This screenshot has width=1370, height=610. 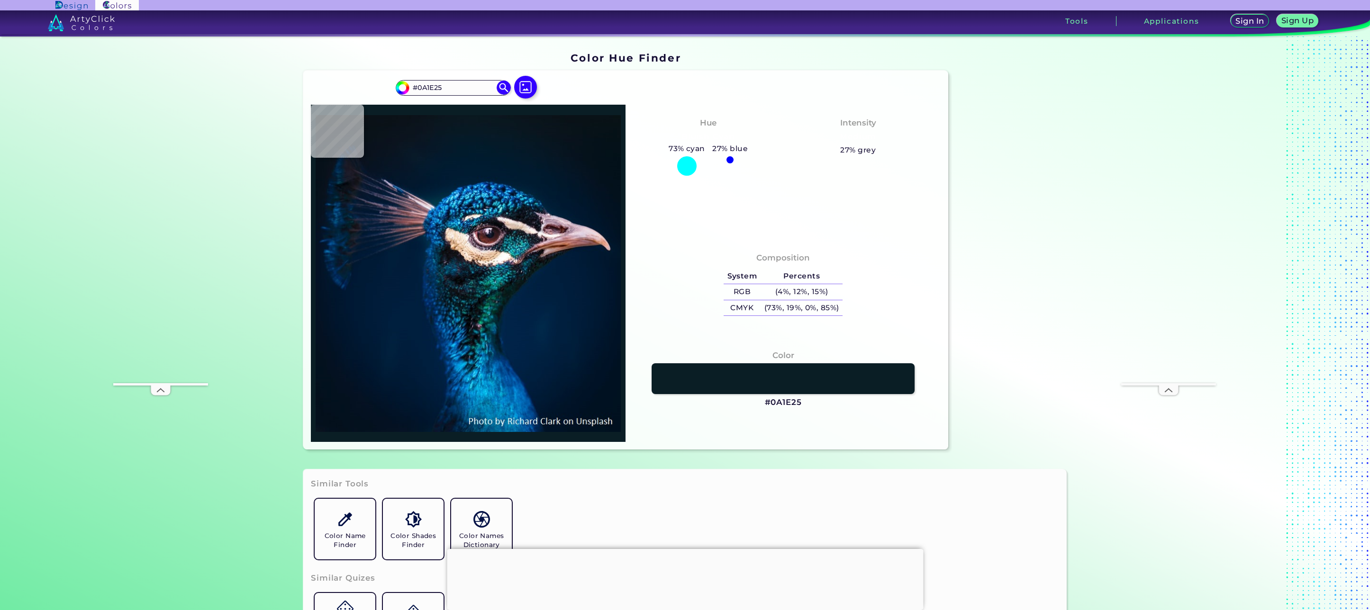 I want to click on h5: Sign In, so click(x=1250, y=21).